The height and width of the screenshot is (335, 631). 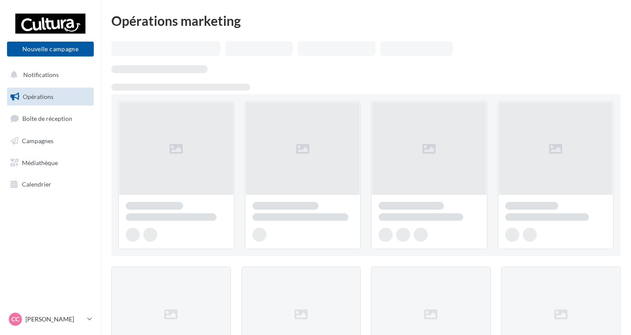 I want to click on a: Boîte de réception, so click(x=50, y=118).